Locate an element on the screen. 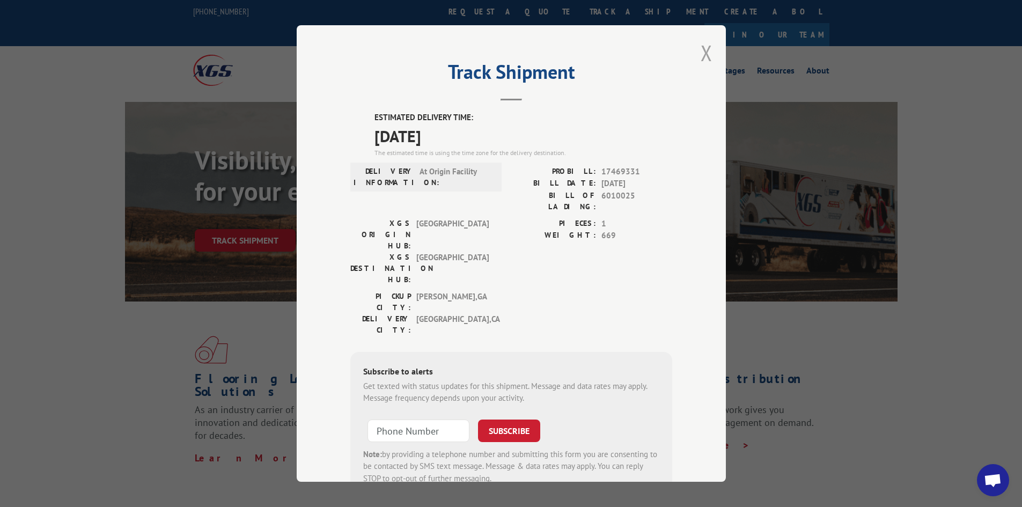 This screenshot has height=507, width=1022. div: by providing a telephone number and submitting this form you are consenting to be contacted by SM... is located at coordinates (511, 467).